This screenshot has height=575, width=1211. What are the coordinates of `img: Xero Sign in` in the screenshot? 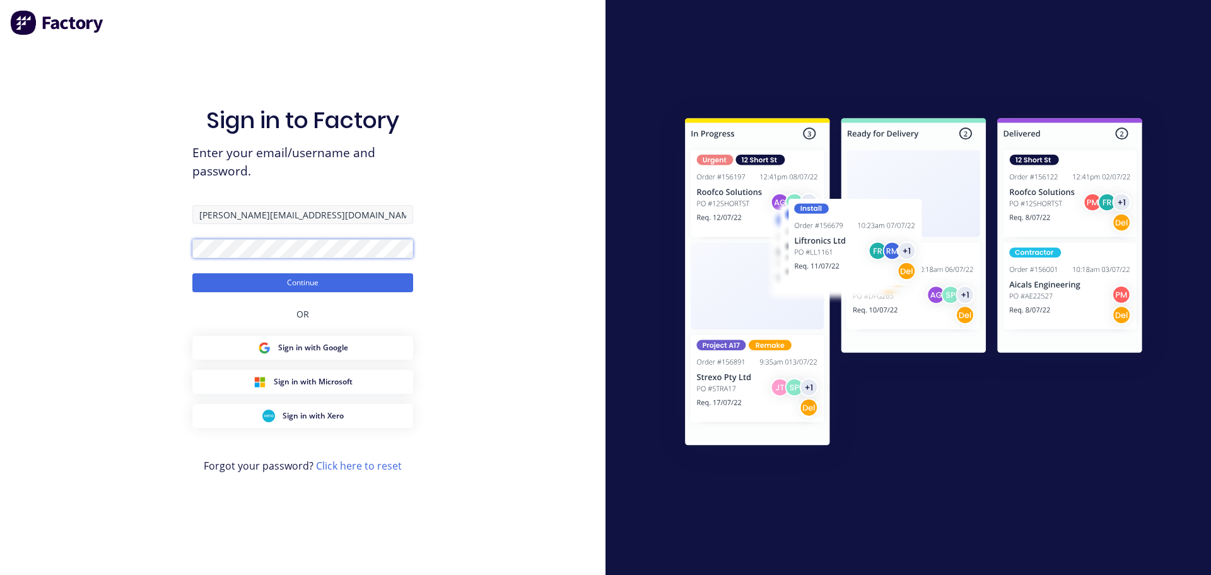 It's located at (269, 416).